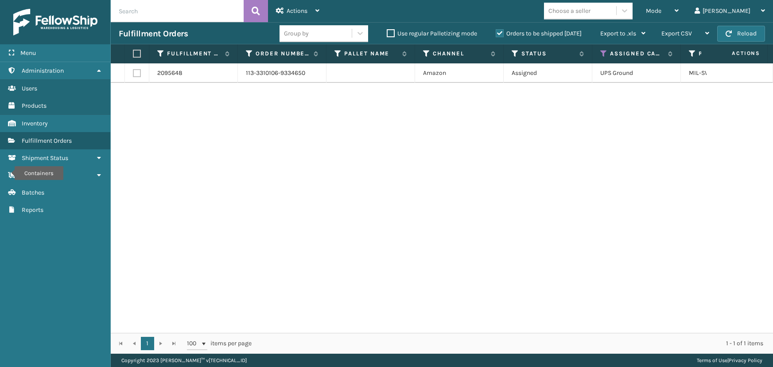 This screenshot has height=367, width=773. I want to click on span: 100, so click(194, 343).